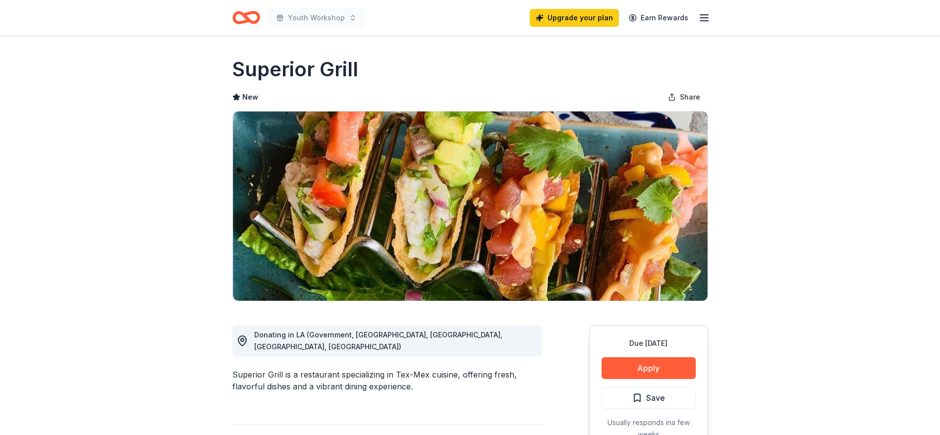 This screenshot has width=940, height=435. What do you see at coordinates (470, 206) in the screenshot?
I see `img: Image for Superior Grill` at bounding box center [470, 206].